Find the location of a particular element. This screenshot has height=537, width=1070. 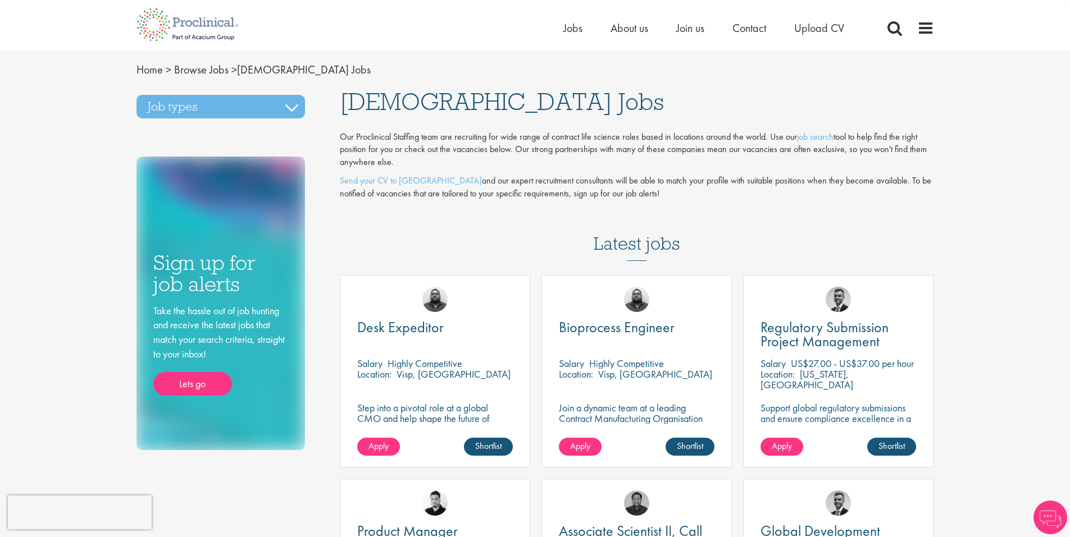

a: About us is located at coordinates (629, 28).